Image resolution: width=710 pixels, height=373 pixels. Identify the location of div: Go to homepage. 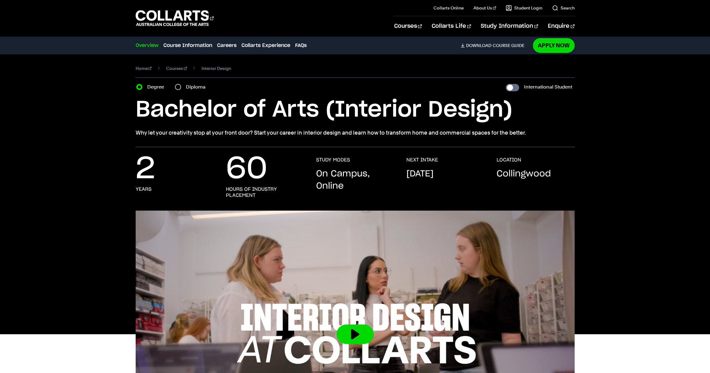
(175, 18).